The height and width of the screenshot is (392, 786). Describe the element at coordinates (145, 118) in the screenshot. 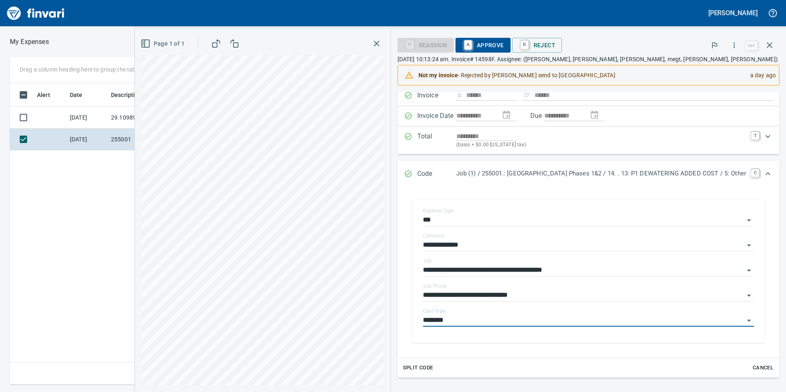

I see `td: 29.10989.65` at that location.